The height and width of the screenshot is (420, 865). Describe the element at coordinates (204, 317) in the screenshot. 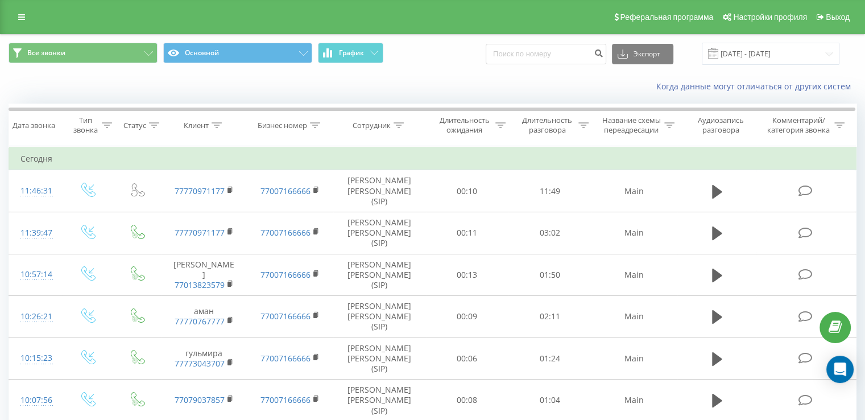

I see `td: аман` at that location.